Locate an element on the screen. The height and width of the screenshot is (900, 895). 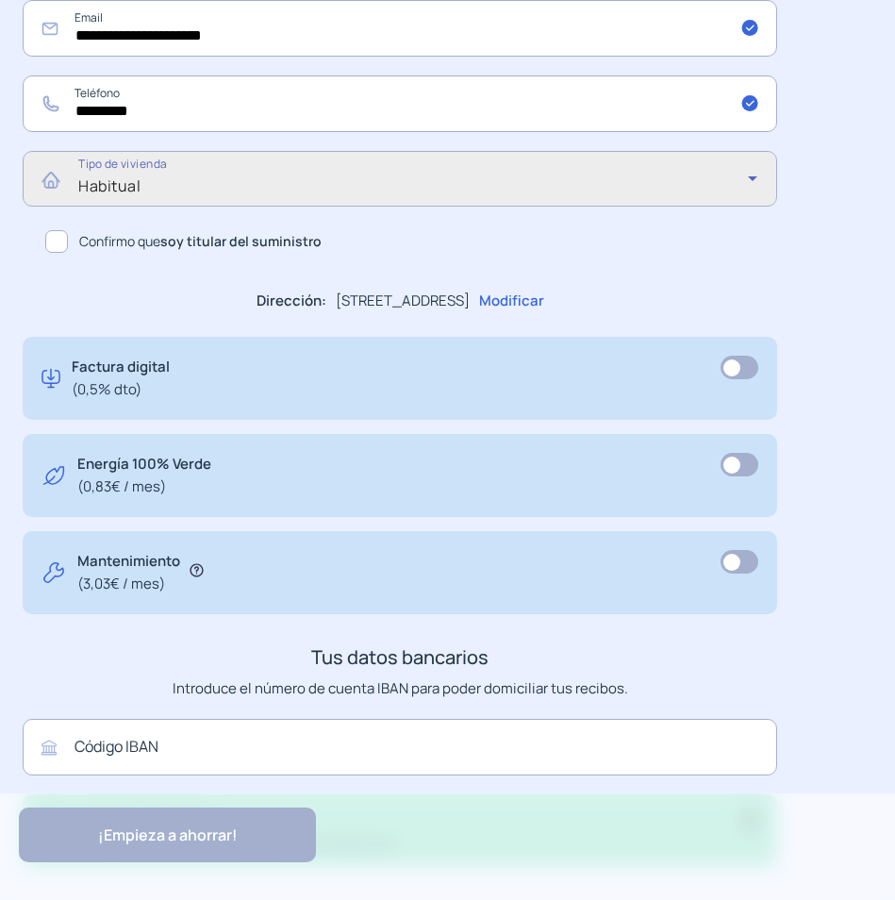
img: digital-invoice.svg is located at coordinates (51, 378).